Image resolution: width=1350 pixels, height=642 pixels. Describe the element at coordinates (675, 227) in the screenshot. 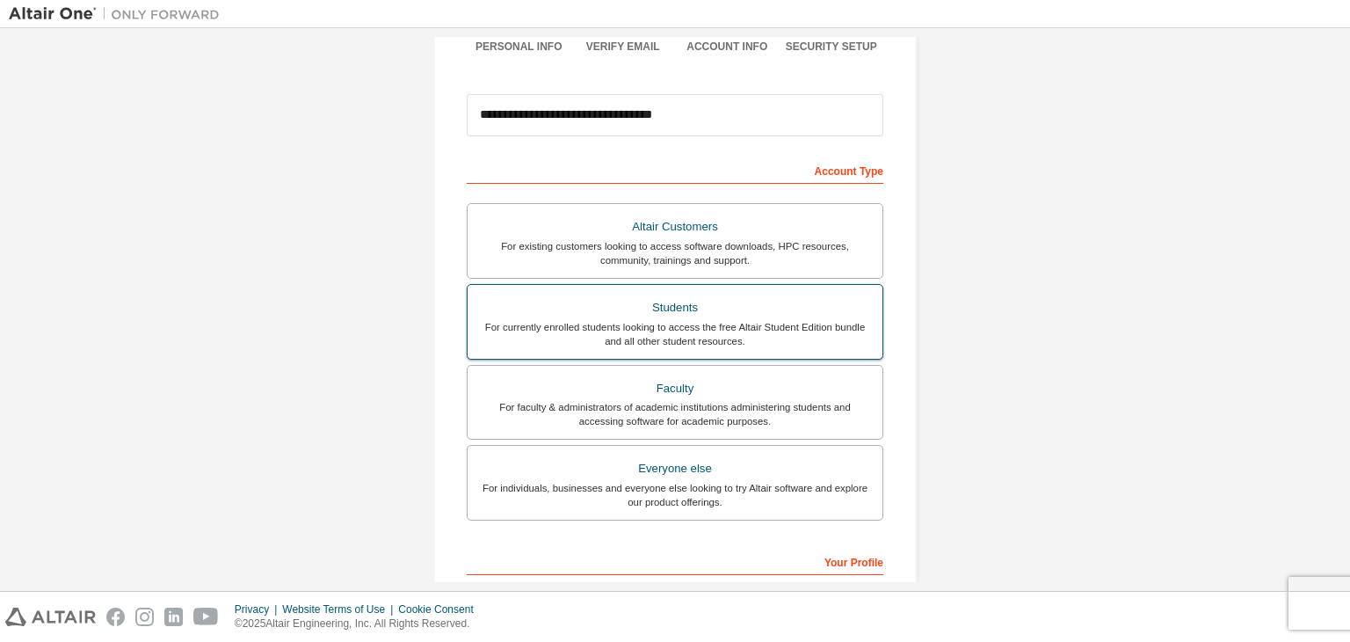

I see `div: Altair Customers` at that location.